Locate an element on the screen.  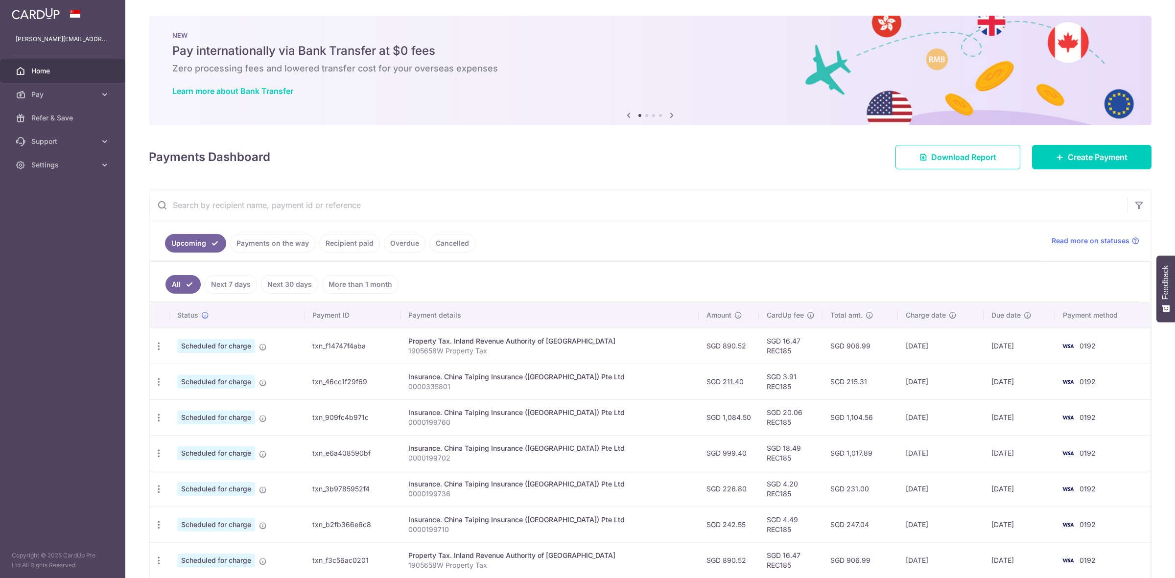
span: Download Report is located at coordinates (963, 157).